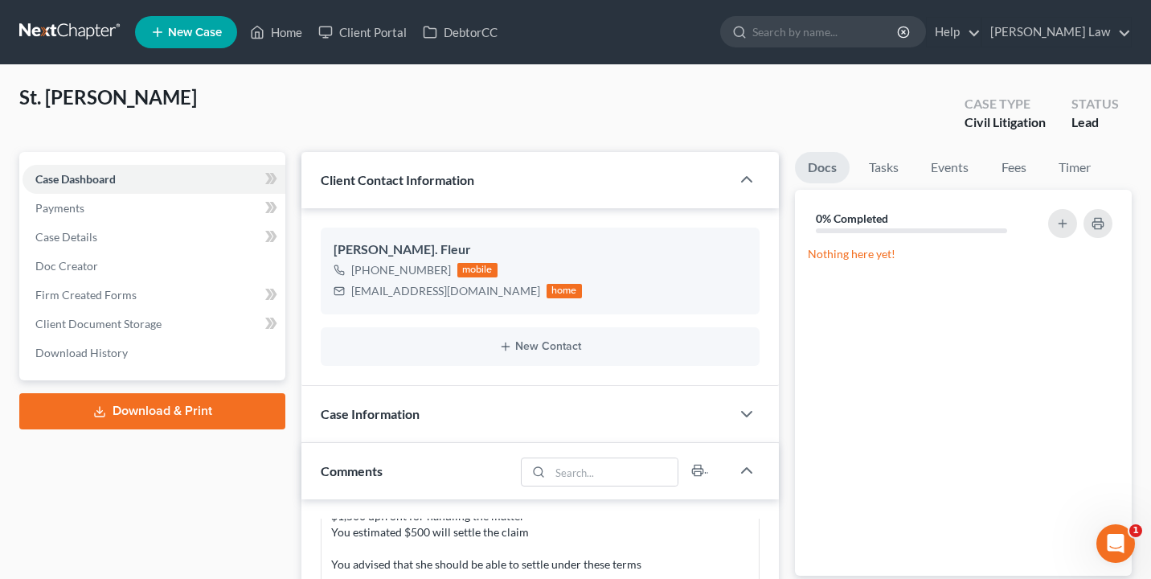 This screenshot has height=579, width=1151. What do you see at coordinates (1075, 167) in the screenshot?
I see `a: Timer` at bounding box center [1075, 167].